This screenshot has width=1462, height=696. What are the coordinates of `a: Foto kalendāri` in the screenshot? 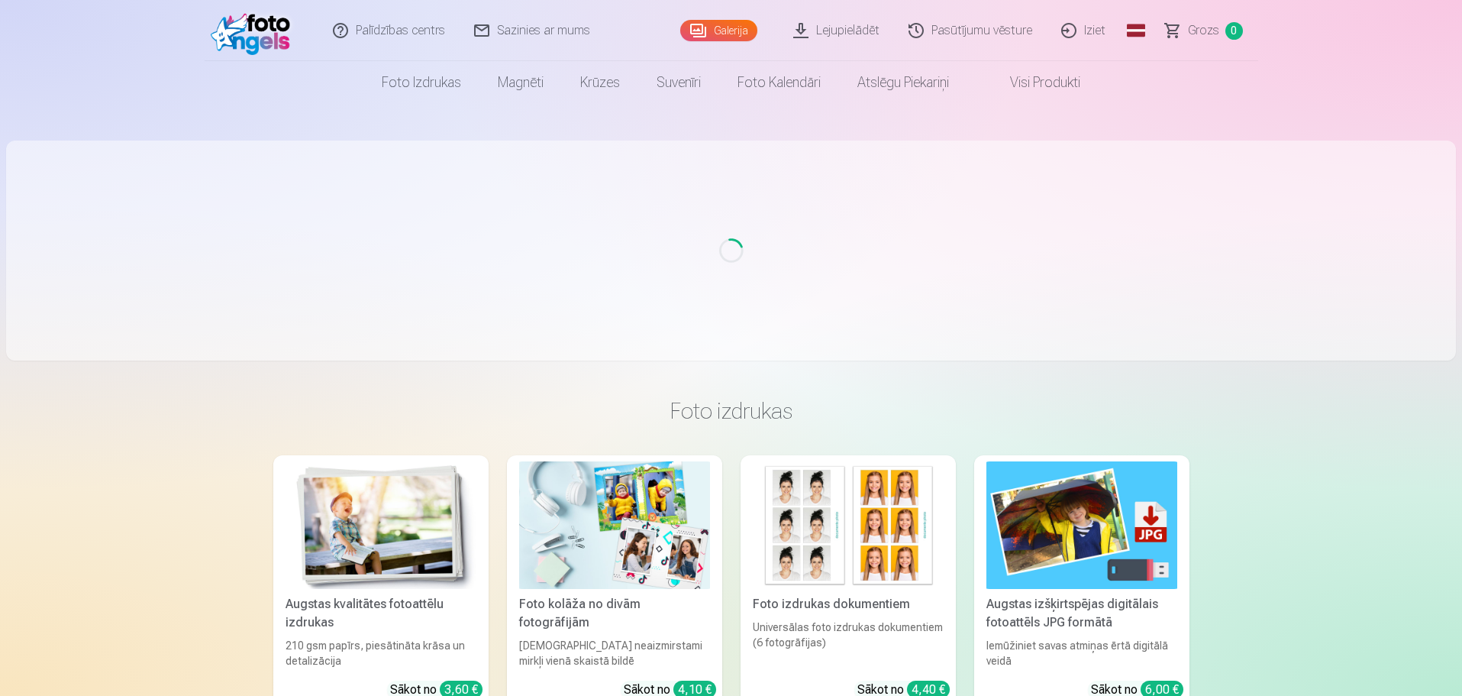 It's located at (779, 82).